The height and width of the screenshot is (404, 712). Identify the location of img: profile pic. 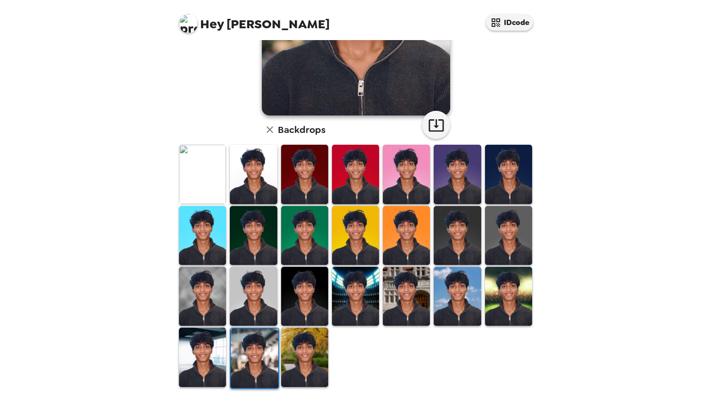
(188, 24).